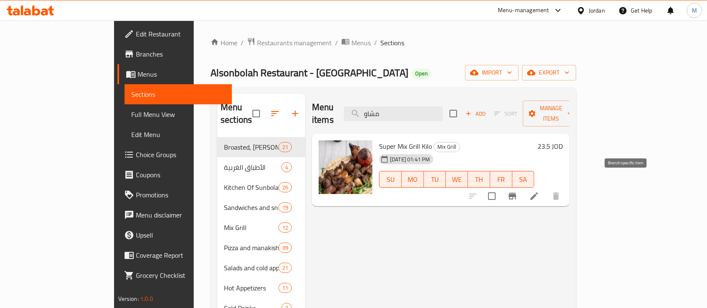 Image resolution: width=707 pixels, height=308 pixels. Describe the element at coordinates (251, 228) in the screenshot. I see `span: Mix Grill` at that location.